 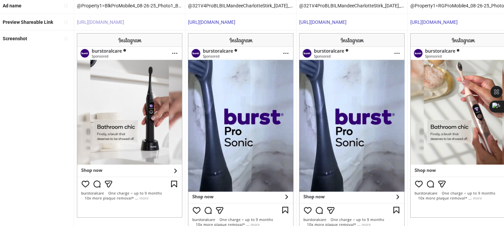 What do you see at coordinates (12, 6) in the screenshot?
I see `b: Ad name` at bounding box center [12, 6].